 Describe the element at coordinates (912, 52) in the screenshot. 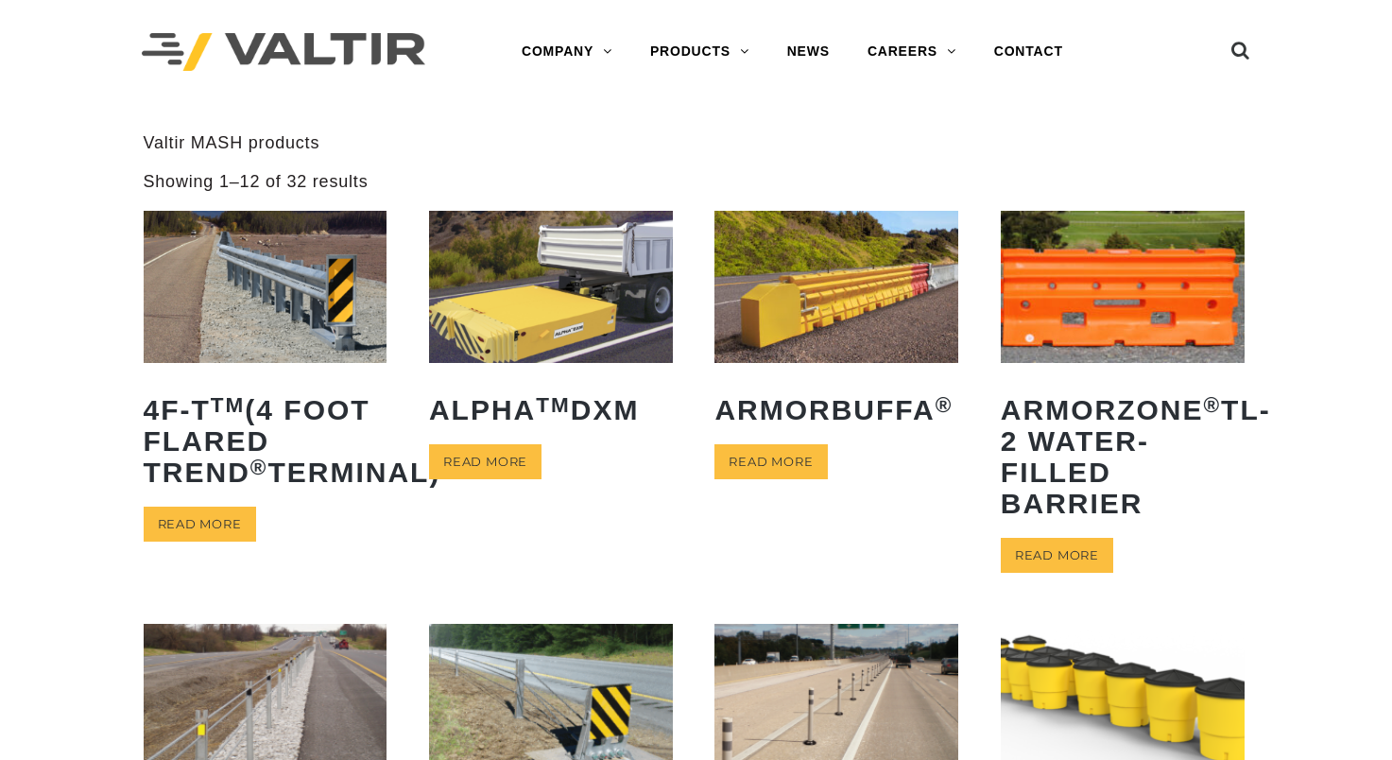

I see `a: CAREERS` at that location.